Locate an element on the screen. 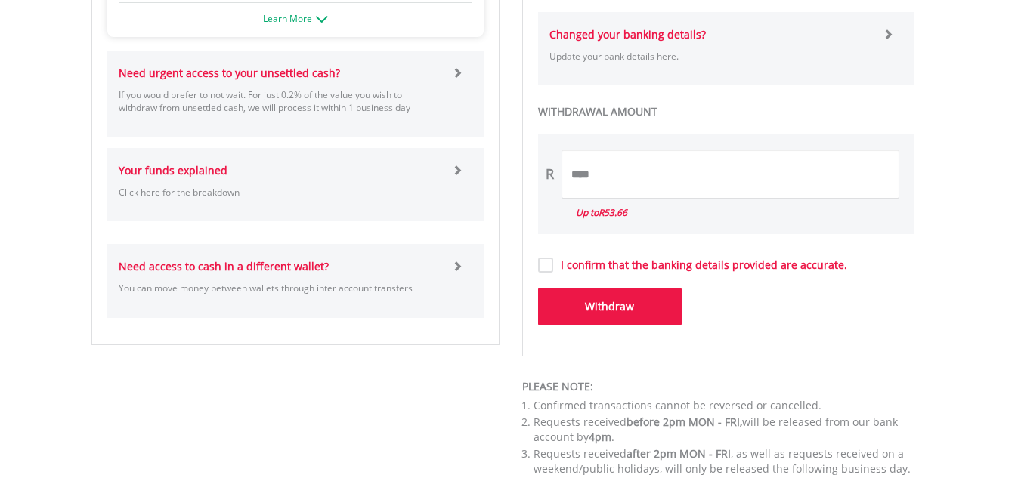  label: I confirm that the banking details provided are accurate. is located at coordinates (700, 265).